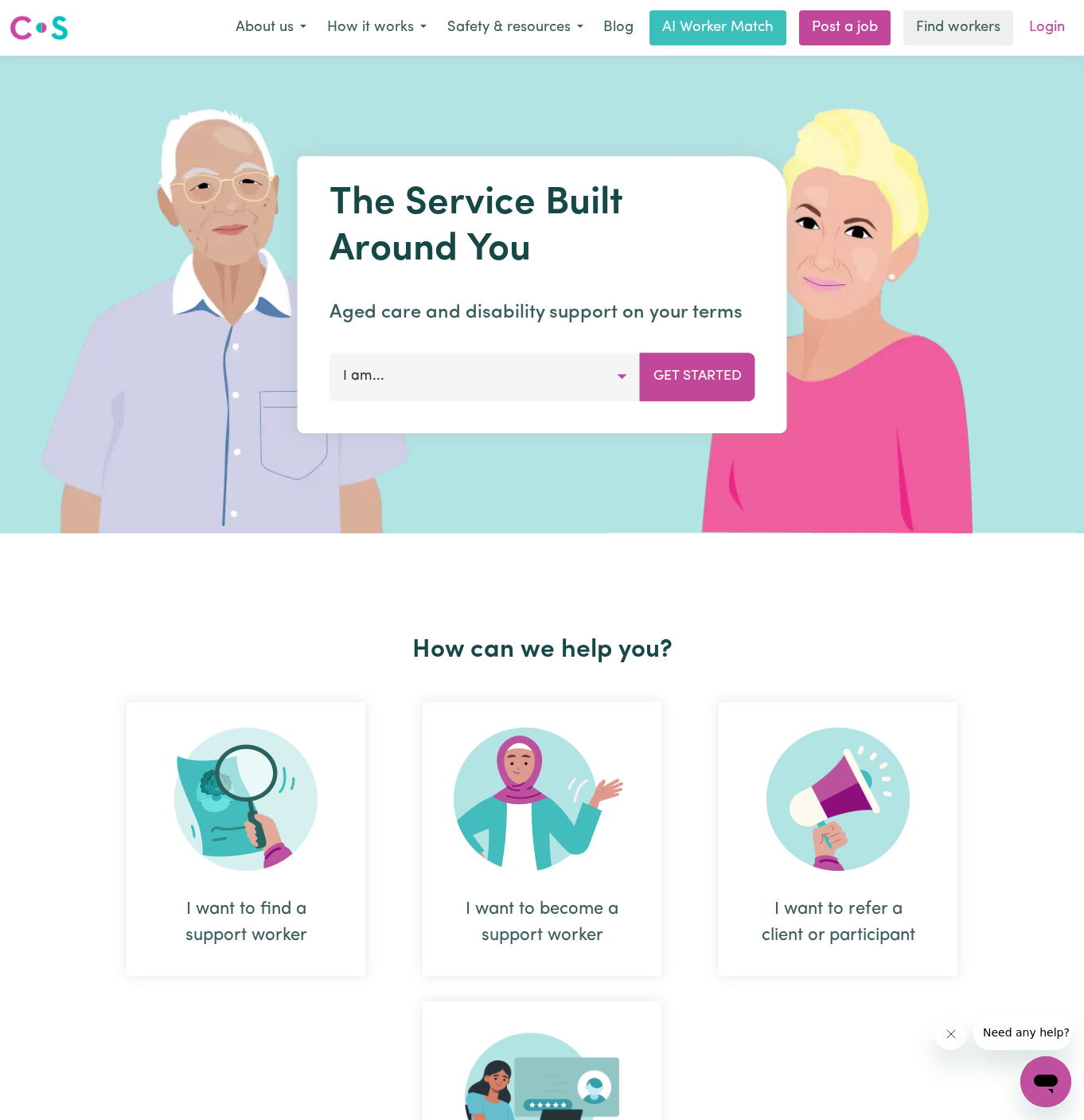 This screenshot has width=1084, height=1120. I want to click on button: Safety & resources, so click(515, 28).